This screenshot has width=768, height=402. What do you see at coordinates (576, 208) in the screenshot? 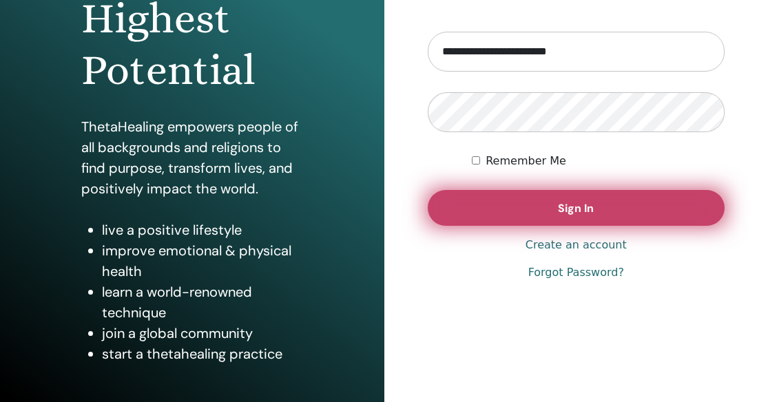
I see `span: Sign In` at bounding box center [576, 208].